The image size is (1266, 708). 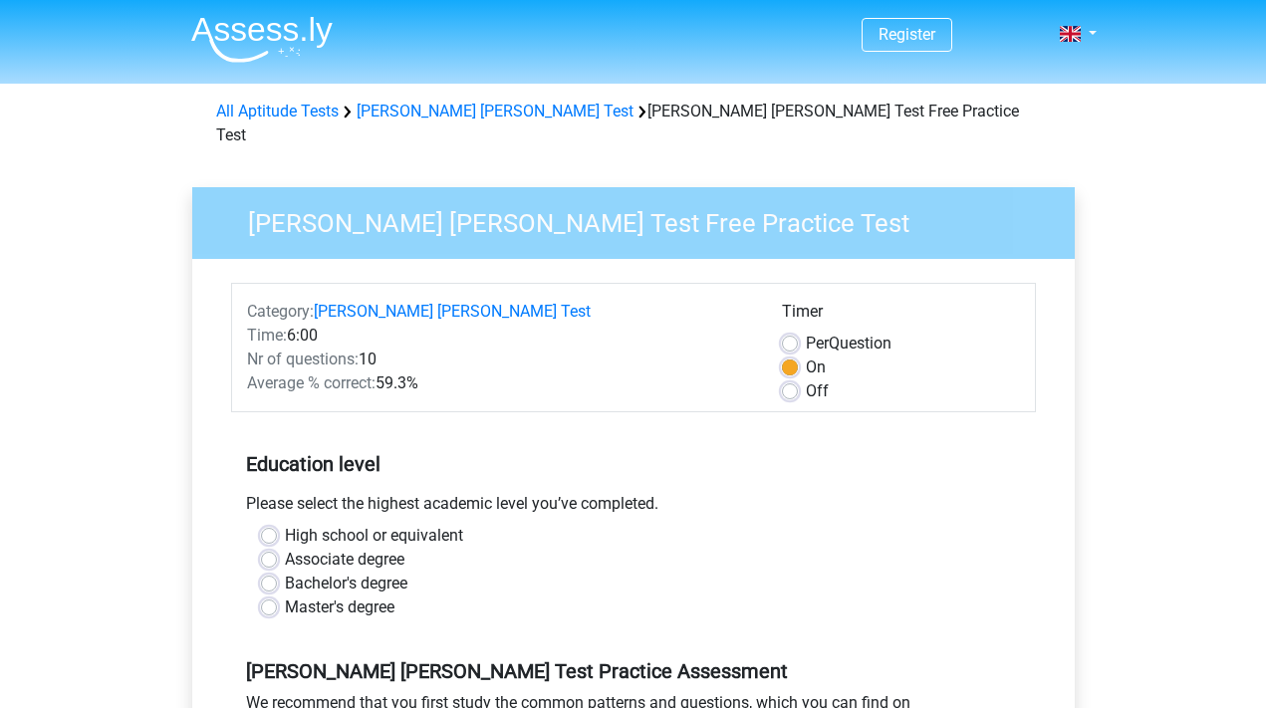 I want to click on label: Associate degree, so click(x=345, y=560).